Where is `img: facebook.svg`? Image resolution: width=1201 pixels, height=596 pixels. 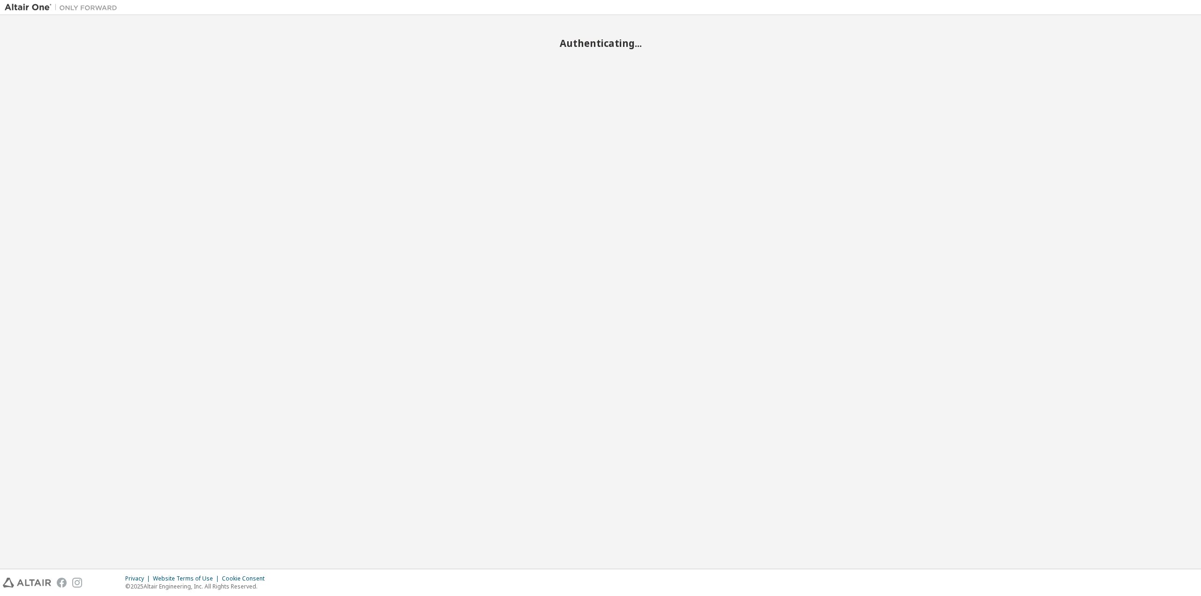 img: facebook.svg is located at coordinates (61, 583).